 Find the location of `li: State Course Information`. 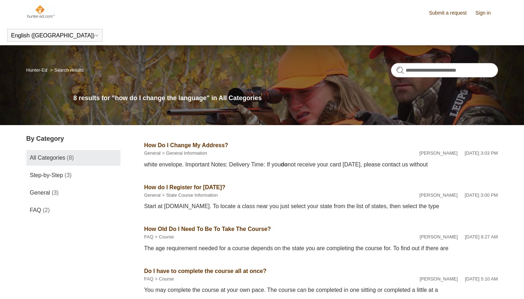

li: State Course Information is located at coordinates (189, 195).